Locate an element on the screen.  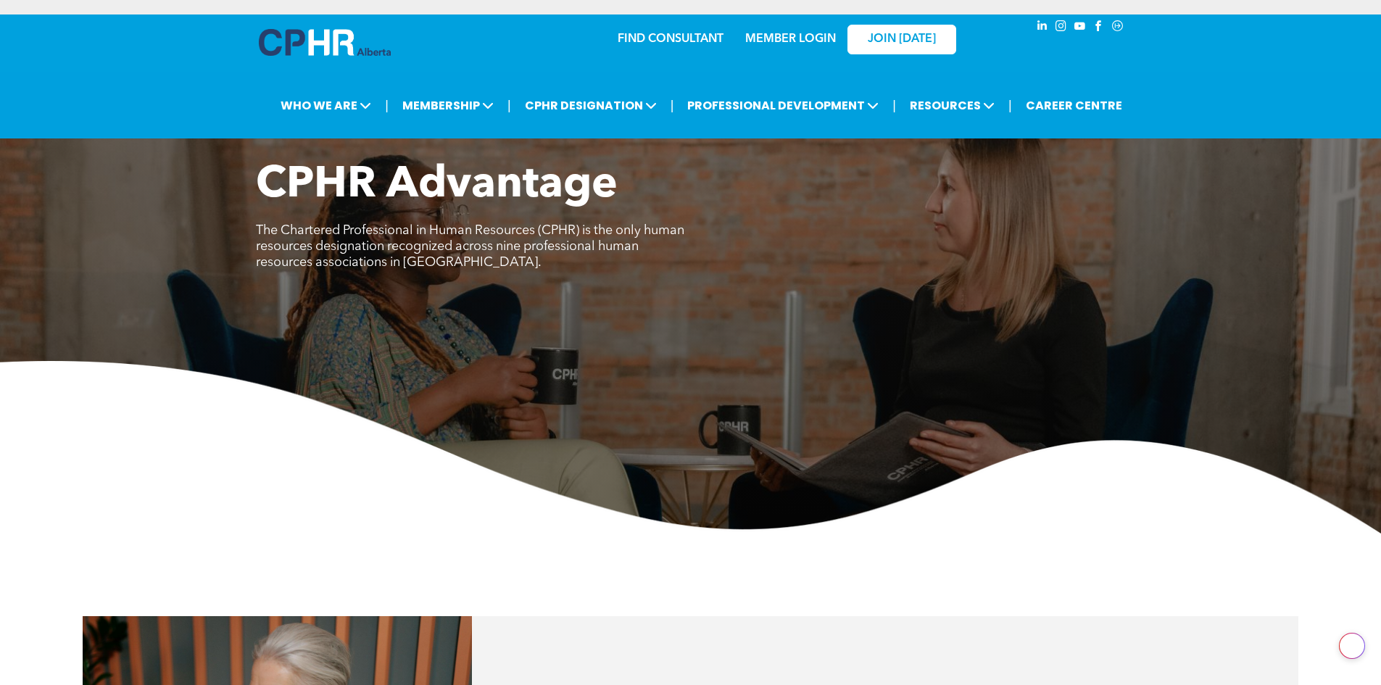
span: CPHR Advantage is located at coordinates (436, 186).